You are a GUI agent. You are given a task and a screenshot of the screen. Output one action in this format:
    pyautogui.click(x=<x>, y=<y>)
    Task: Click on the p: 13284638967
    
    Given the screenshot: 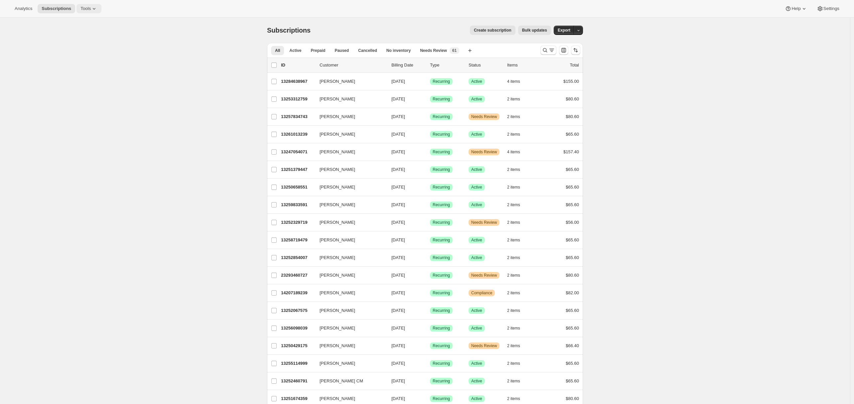 What is the action you would take?
    pyautogui.click(x=298, y=81)
    